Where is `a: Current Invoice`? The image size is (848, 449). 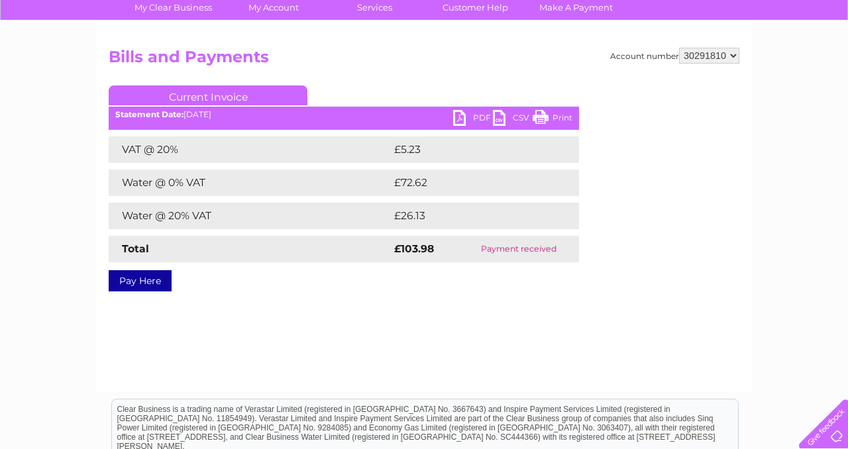 a: Current Invoice is located at coordinates (208, 95).